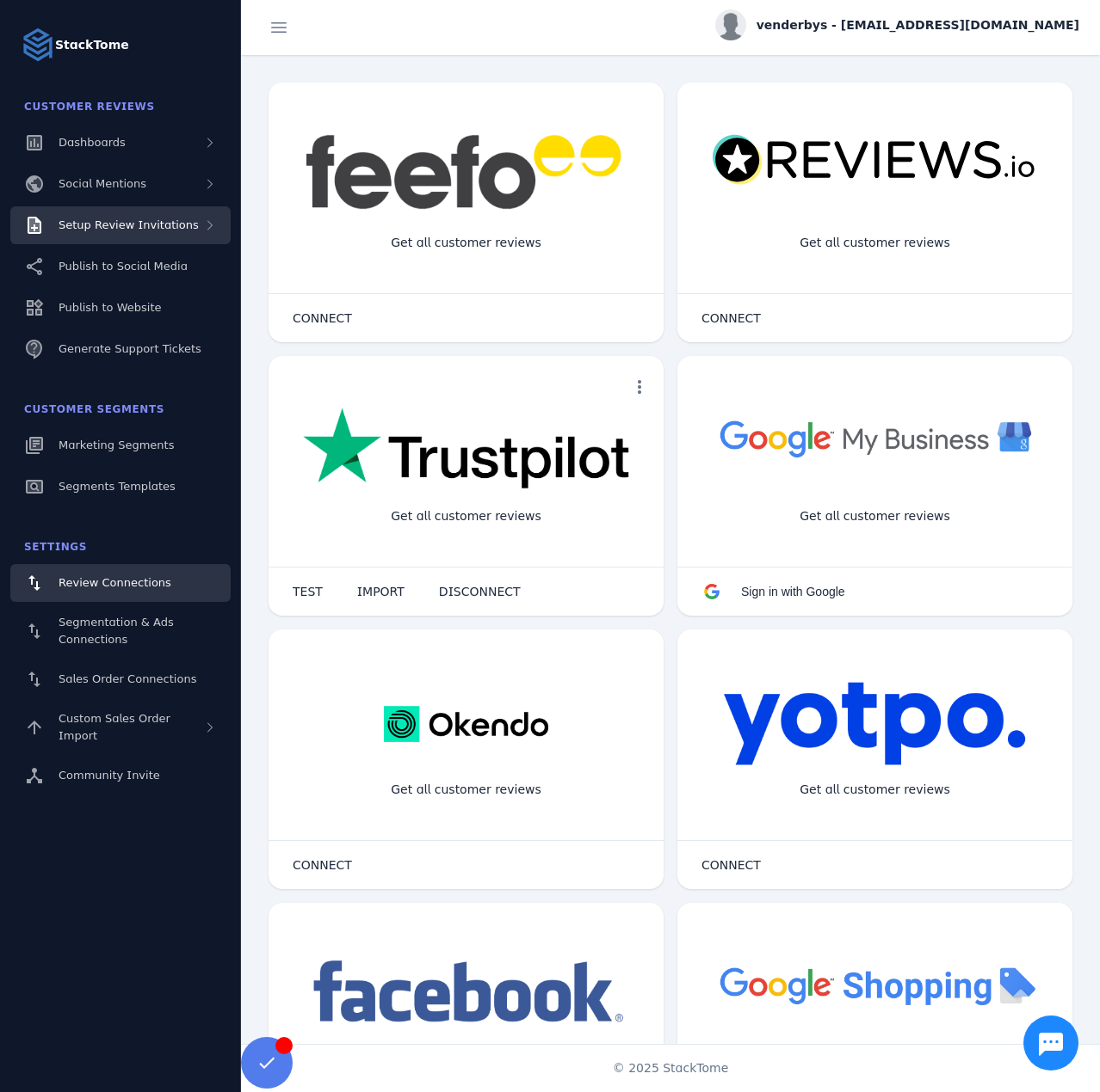  Describe the element at coordinates (109, 775) in the screenshot. I see `span: Community Invite` at that location.